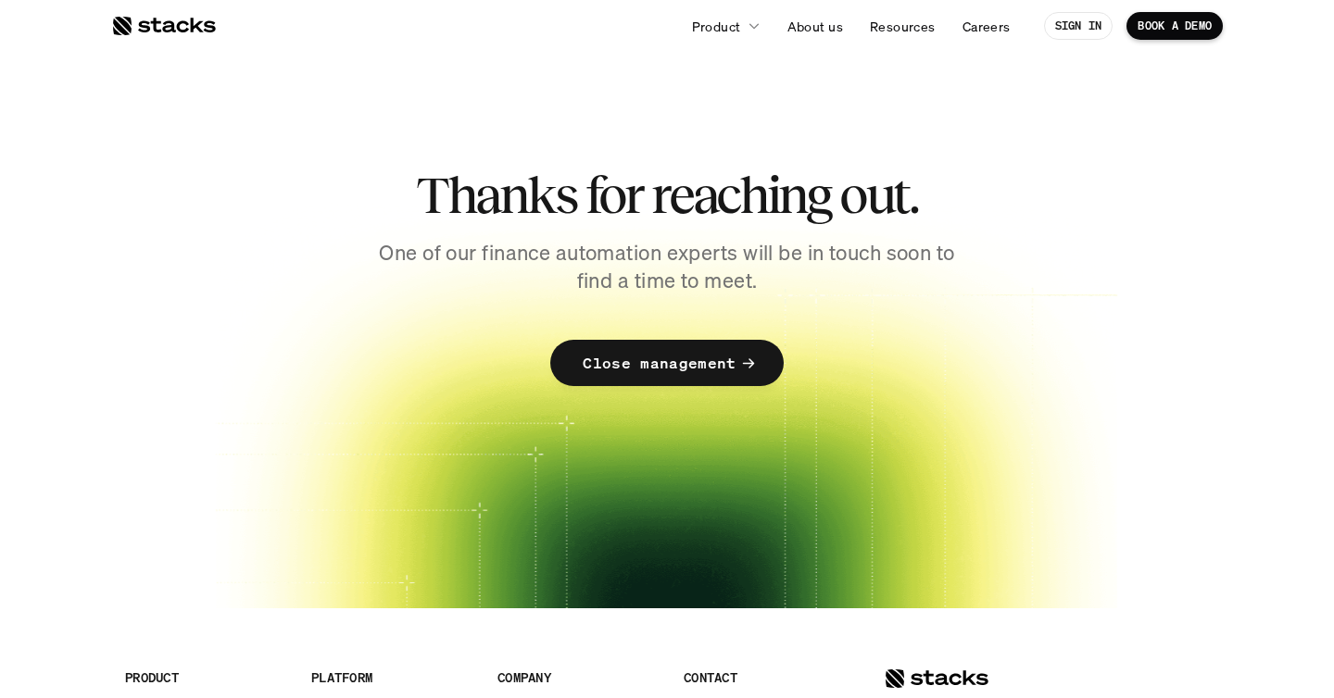 The width and height of the screenshot is (1334, 698). Describe the element at coordinates (1174, 26) in the screenshot. I see `p: BOOK A DEMO` at that location.